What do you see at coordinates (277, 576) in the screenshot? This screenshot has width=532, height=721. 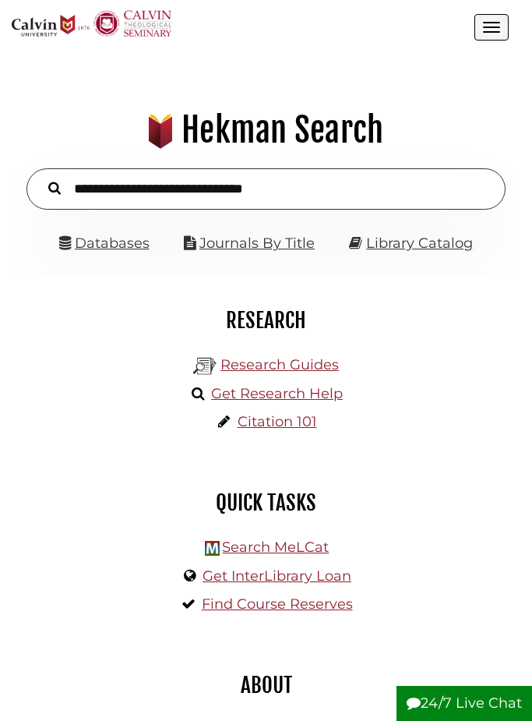 I see `a: Get InterLibrary Loan` at bounding box center [277, 576].